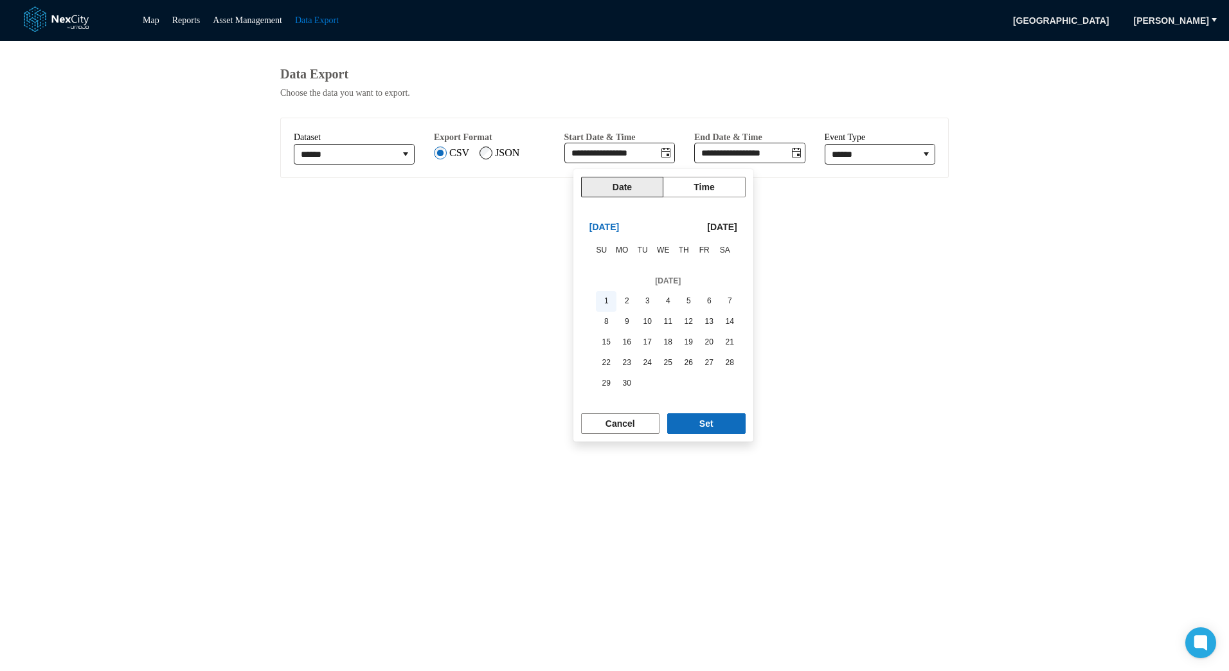 This screenshot has width=1229, height=671. I want to click on span: 7, so click(730, 302).